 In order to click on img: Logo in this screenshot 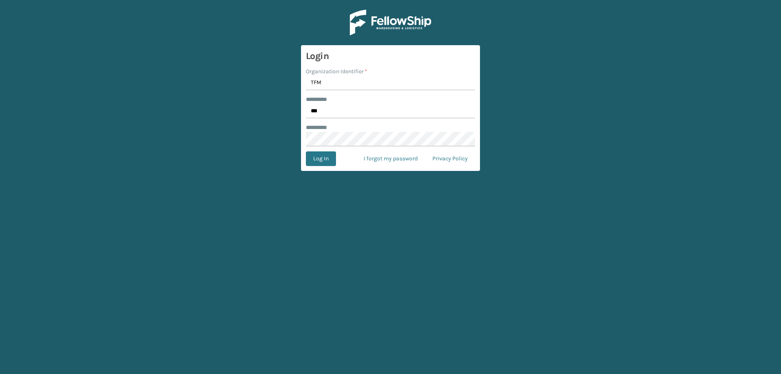, I will do `click(390, 22)`.